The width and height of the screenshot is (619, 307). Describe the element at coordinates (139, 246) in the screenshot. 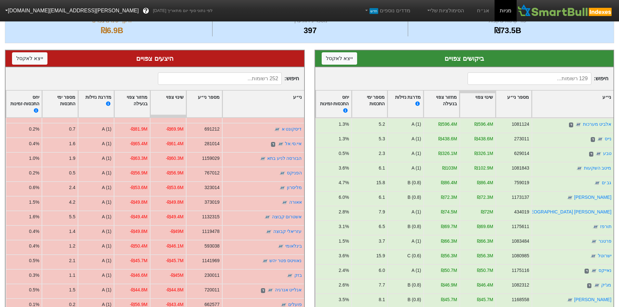

I see `div: -₪50.4M` at that location.